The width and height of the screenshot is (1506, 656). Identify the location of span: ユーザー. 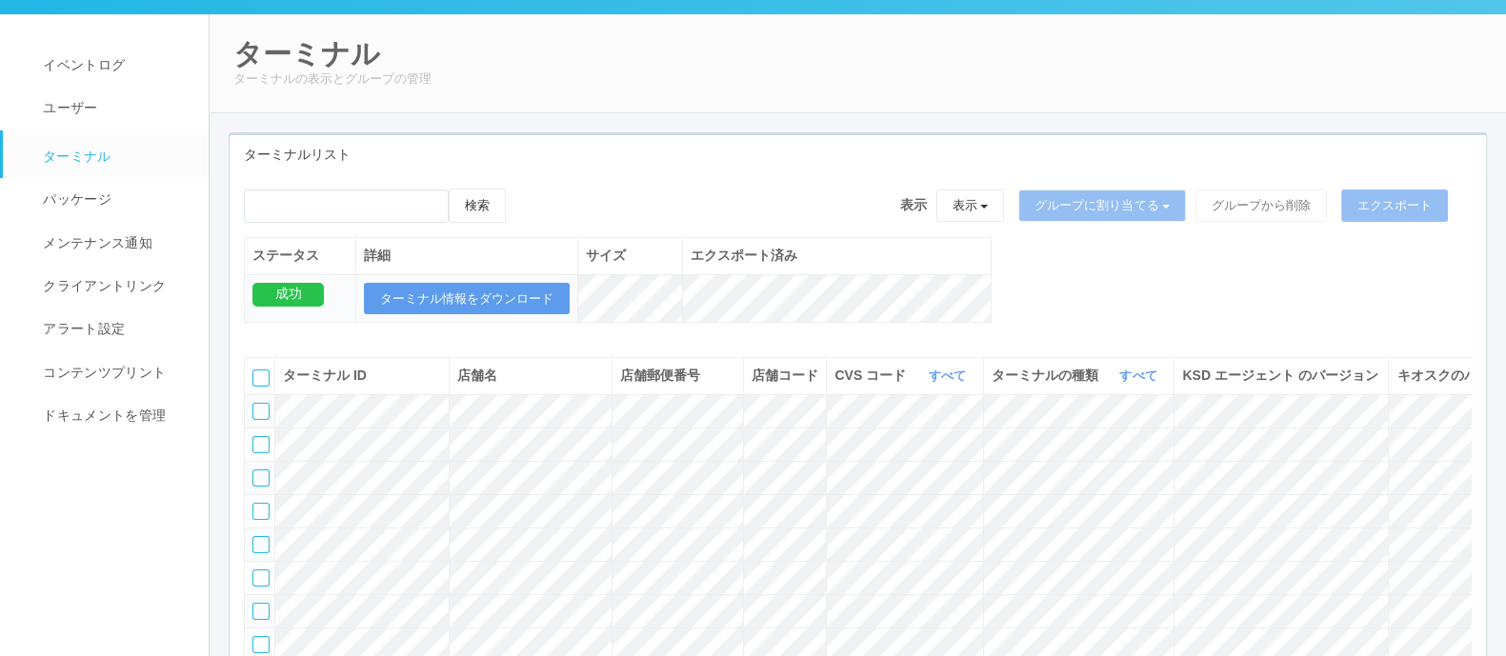
(68, 108).